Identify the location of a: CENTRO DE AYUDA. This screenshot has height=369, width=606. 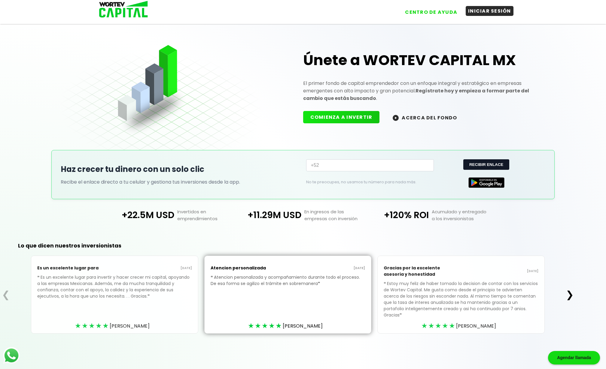
(428, 10).